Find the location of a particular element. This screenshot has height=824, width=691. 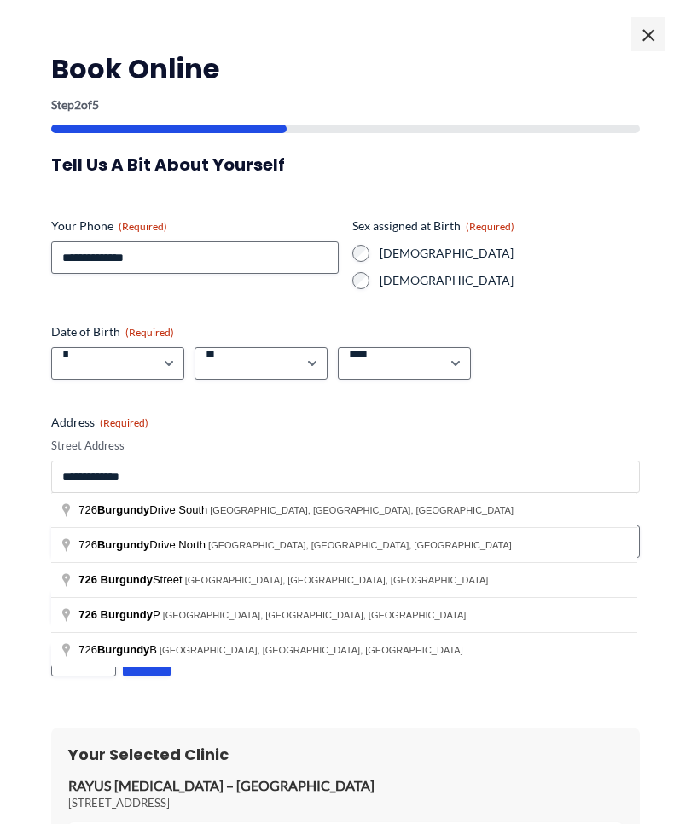

span: Street is located at coordinates (131, 579).